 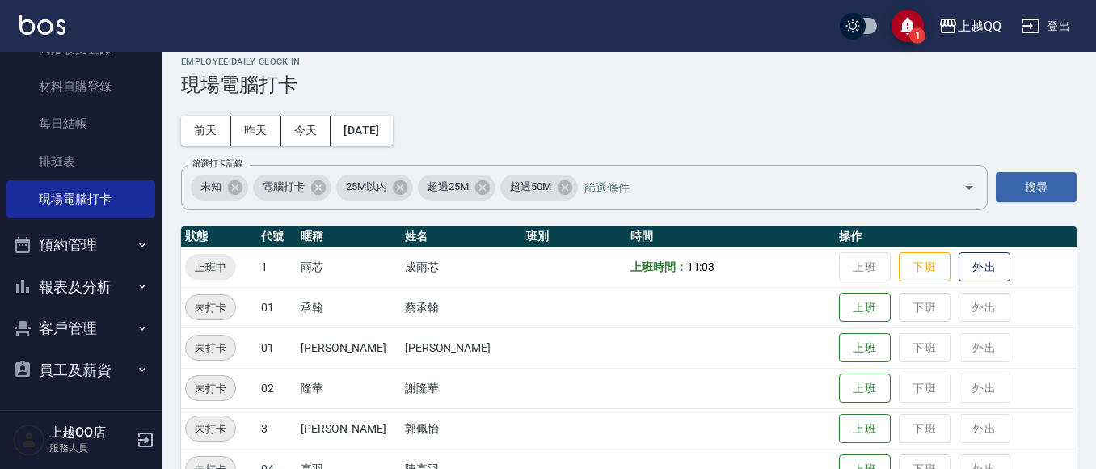 I want to click on input: 篩選條件, so click(x=758, y=187).